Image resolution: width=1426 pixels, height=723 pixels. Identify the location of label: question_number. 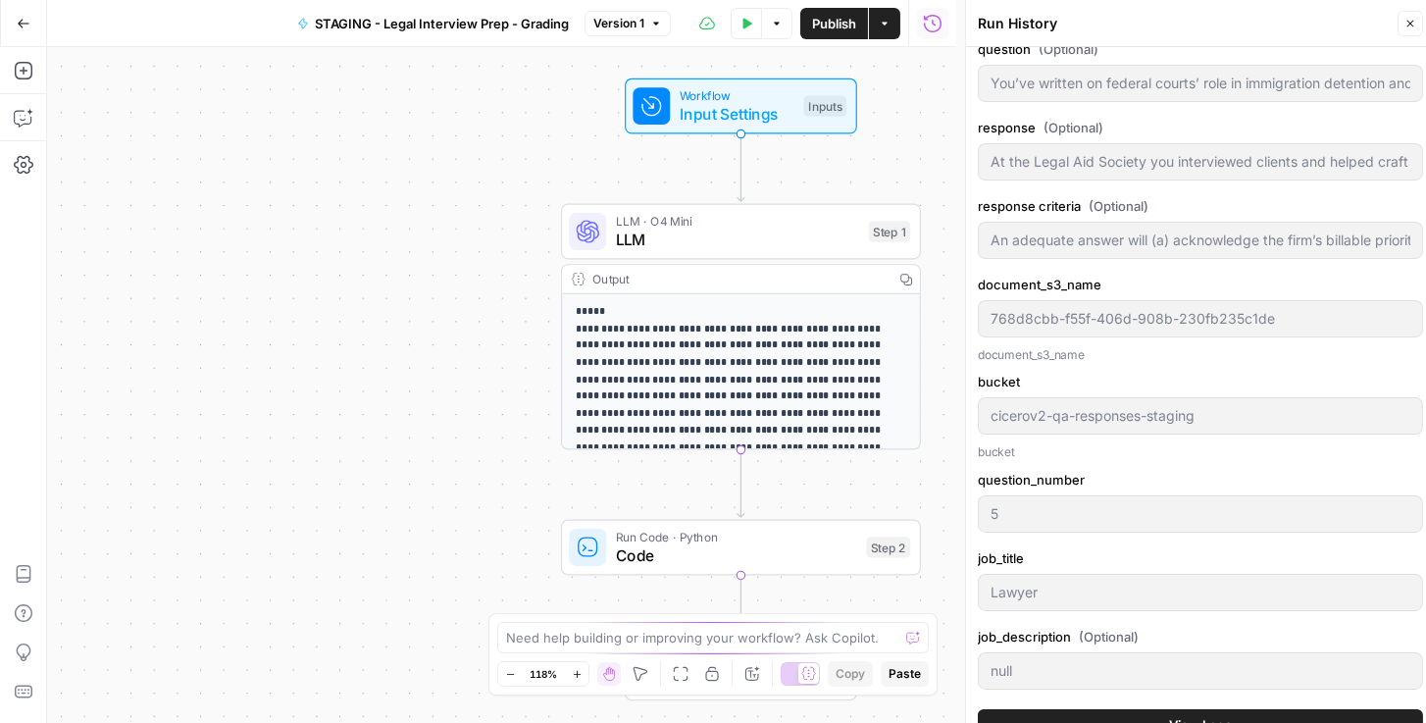
(1200, 479).